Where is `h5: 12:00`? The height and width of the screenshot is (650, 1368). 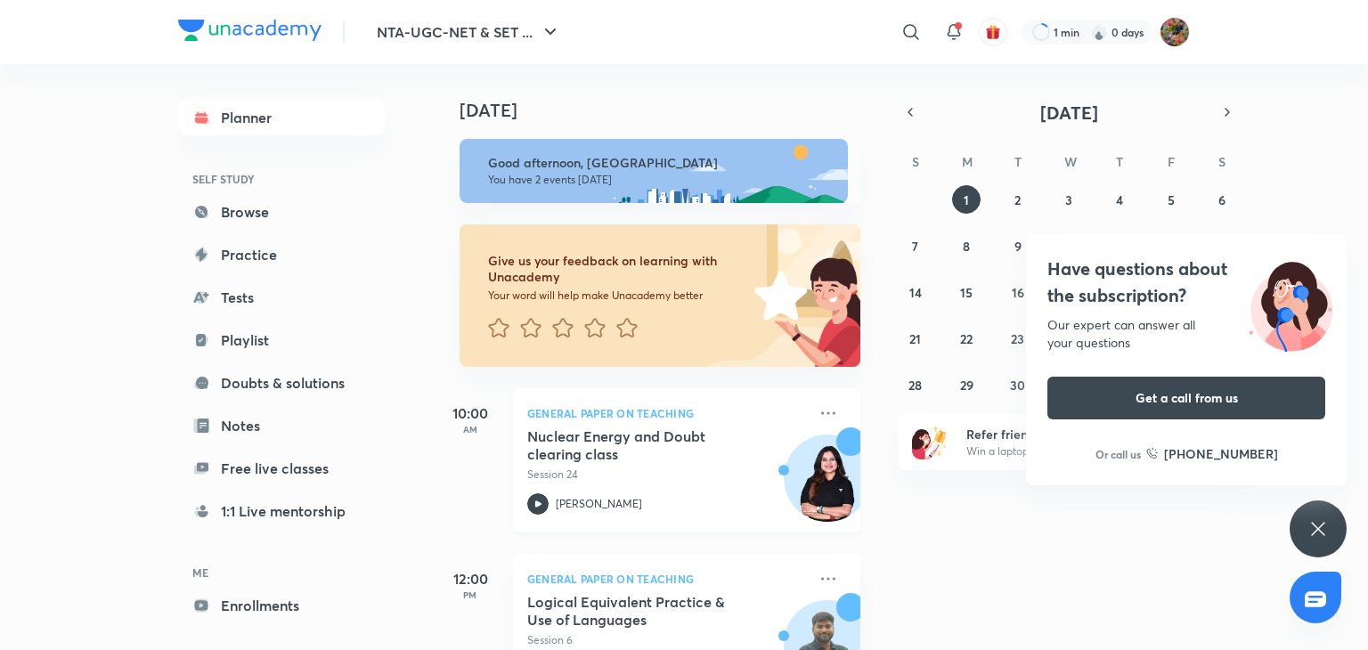 h5: 12:00 is located at coordinates (470, 579).